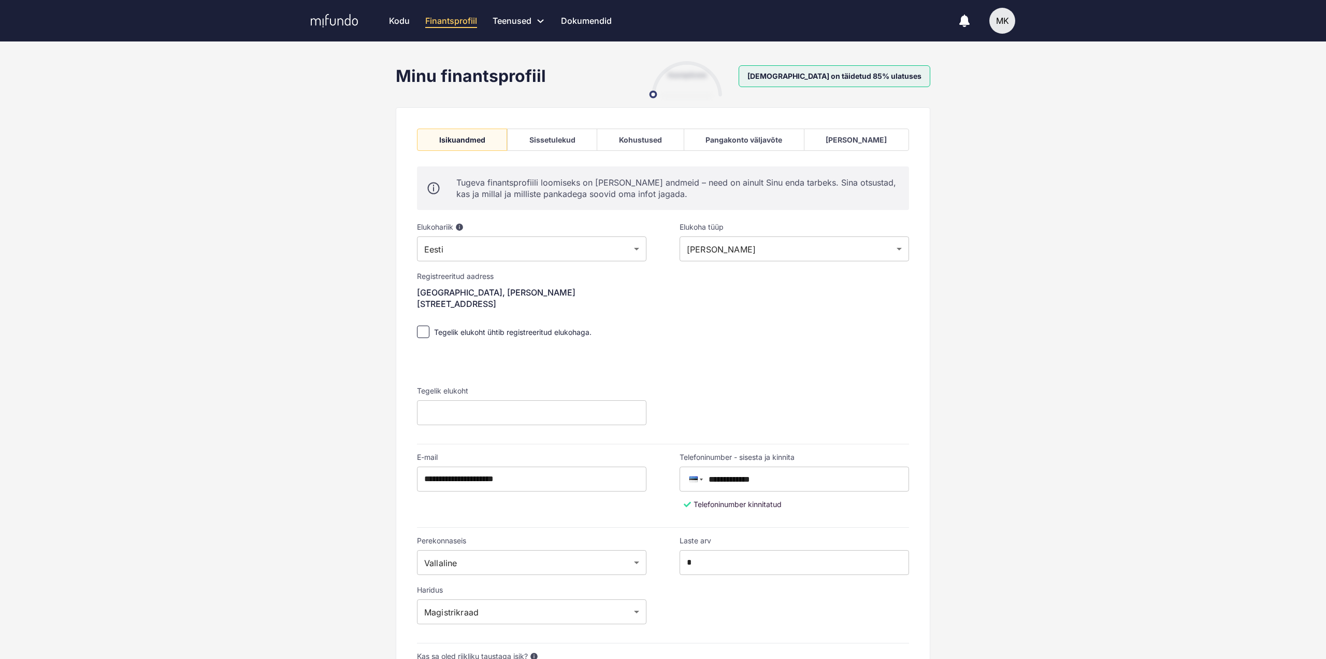  What do you see at coordinates (532, 456) in the screenshot?
I see `label: E-mail` at bounding box center [532, 456].